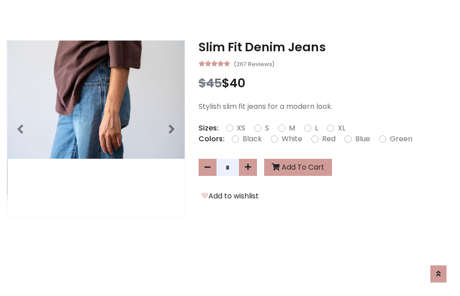  I want to click on label: Red, so click(329, 139).